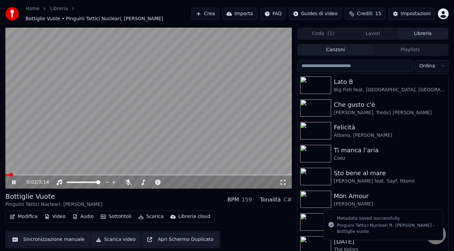 The width and height of the screenshot is (454, 251). Describe the element at coordinates (239, 14) in the screenshot. I see `button: Importa` at that location.